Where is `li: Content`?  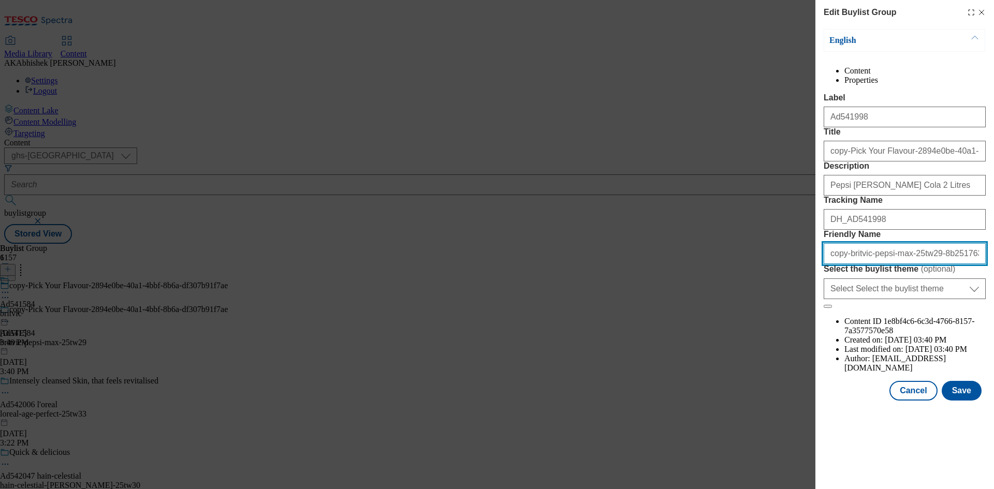 li: Content is located at coordinates (915, 71).